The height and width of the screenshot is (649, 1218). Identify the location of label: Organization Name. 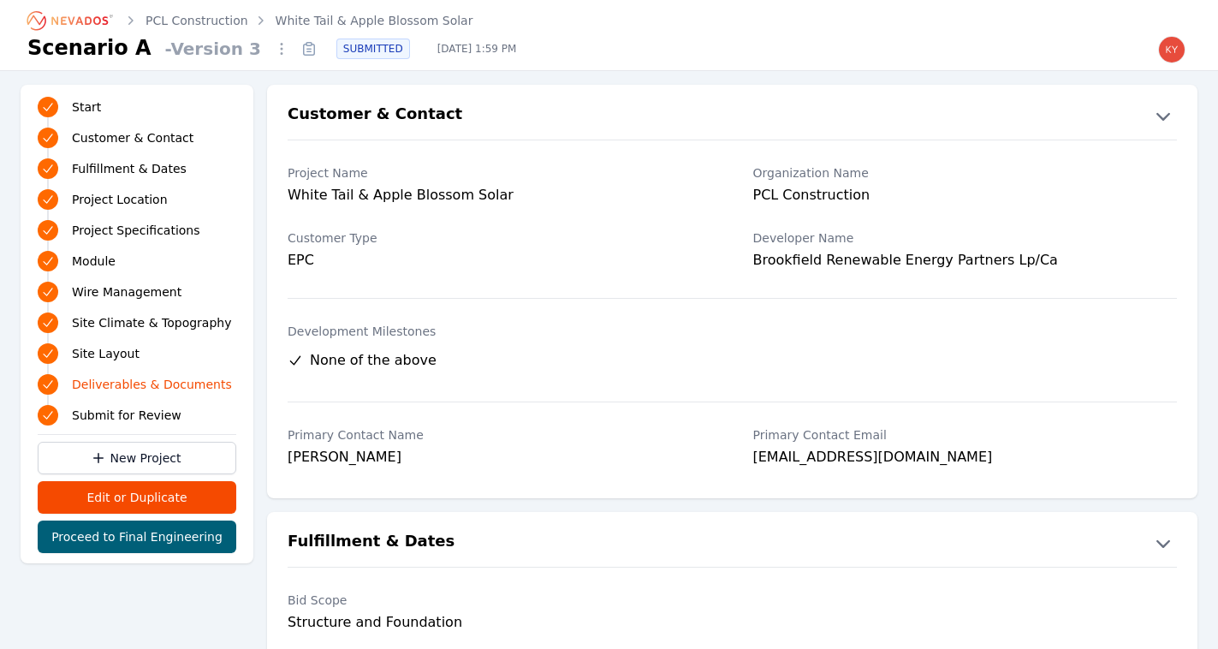
(966, 173).